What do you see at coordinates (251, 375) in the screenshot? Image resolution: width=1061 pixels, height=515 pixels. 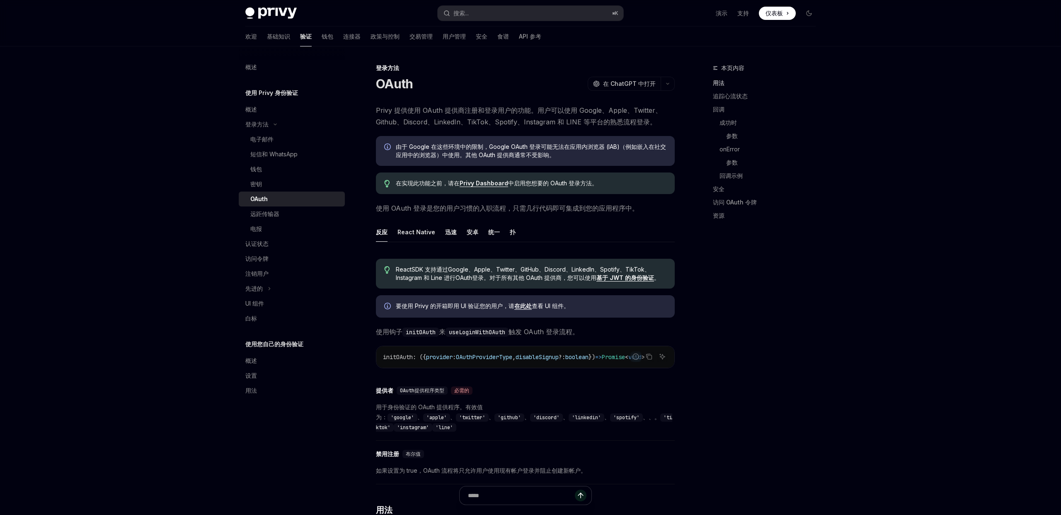 I see `font: 设置` at bounding box center [251, 375].